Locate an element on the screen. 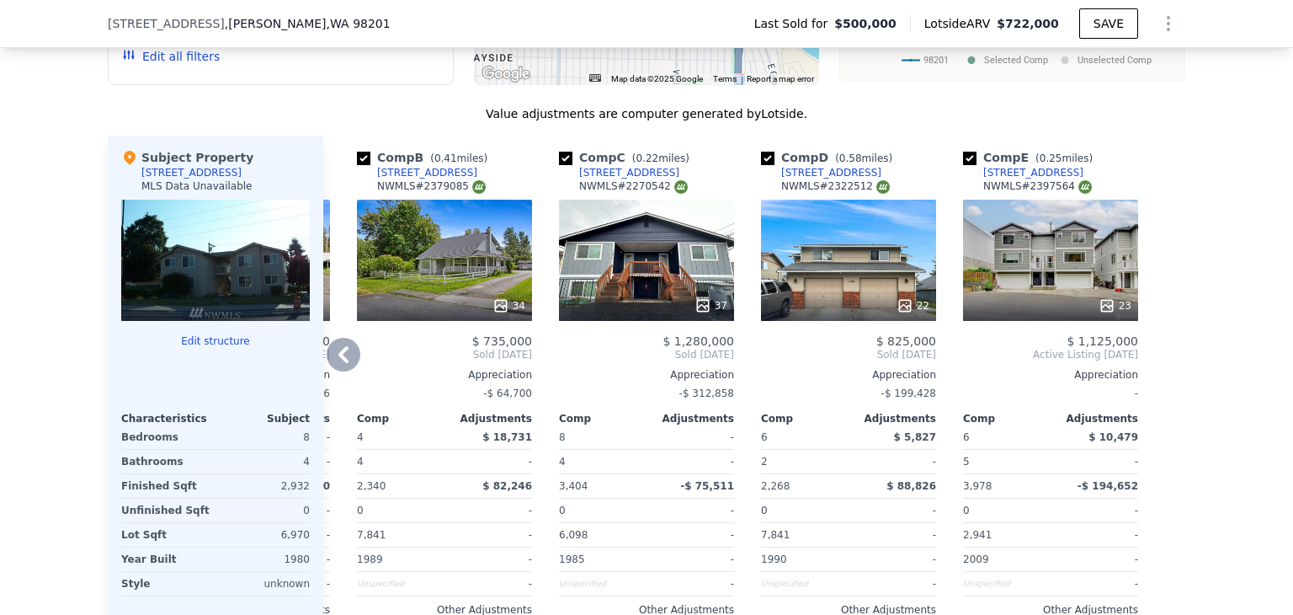  div: NWMLS # 2322512 is located at coordinates (835, 186).